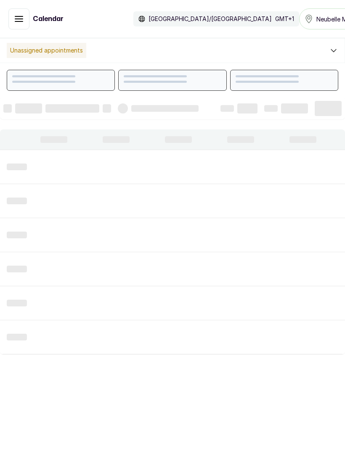  What do you see at coordinates (48, 19) in the screenshot?
I see `h1: Calendar` at bounding box center [48, 19].